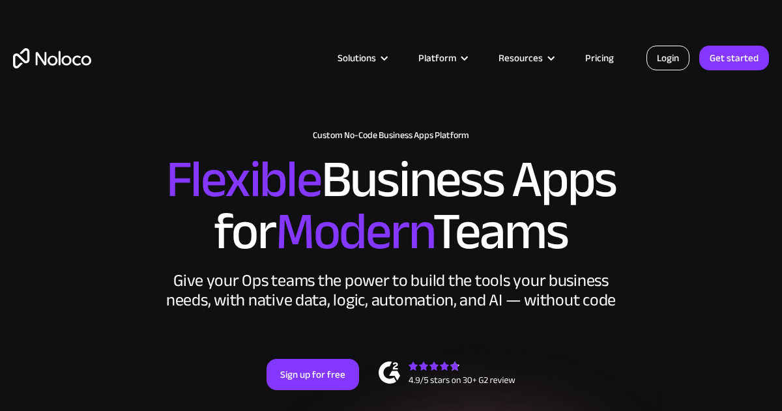 This screenshot has height=411, width=782. What do you see at coordinates (52, 58) in the screenshot?
I see `a: home` at bounding box center [52, 58].